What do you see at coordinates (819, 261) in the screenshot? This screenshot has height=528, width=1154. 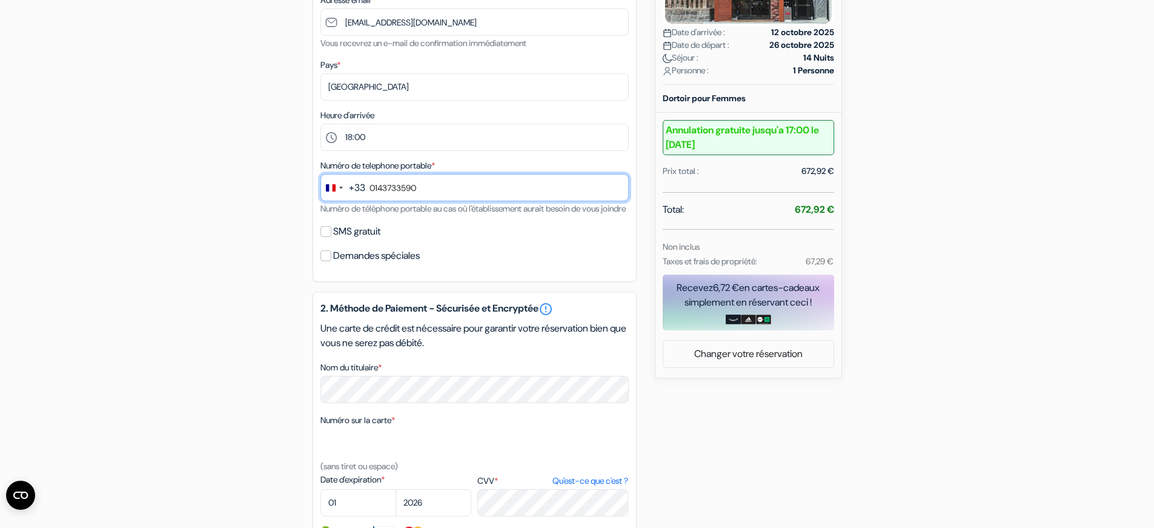 I see `small: 67,29 €` at bounding box center [819, 261].